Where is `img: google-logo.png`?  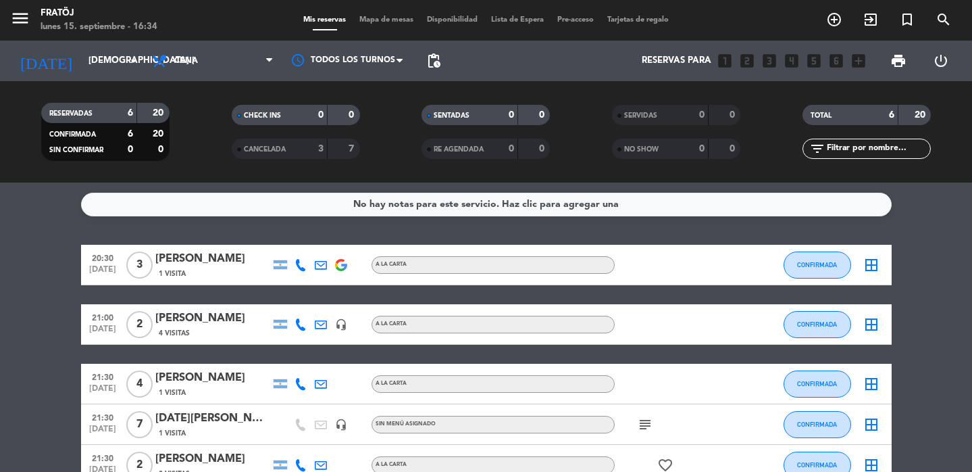 img: google-logo.png is located at coordinates (341, 265).